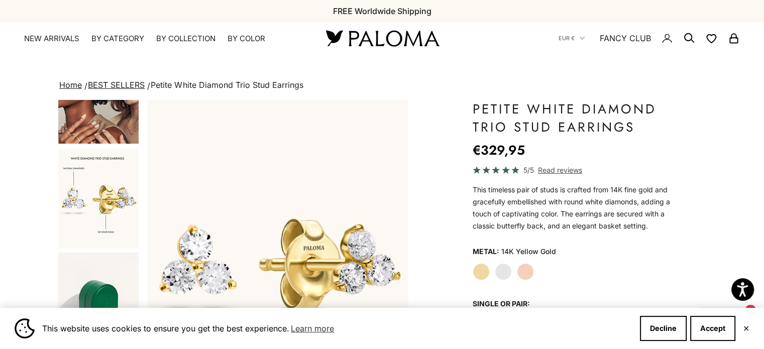 The image size is (764, 349). What do you see at coordinates (529, 252) in the screenshot?
I see `variant-option-value: 14K Yellow Gold` at bounding box center [529, 252].